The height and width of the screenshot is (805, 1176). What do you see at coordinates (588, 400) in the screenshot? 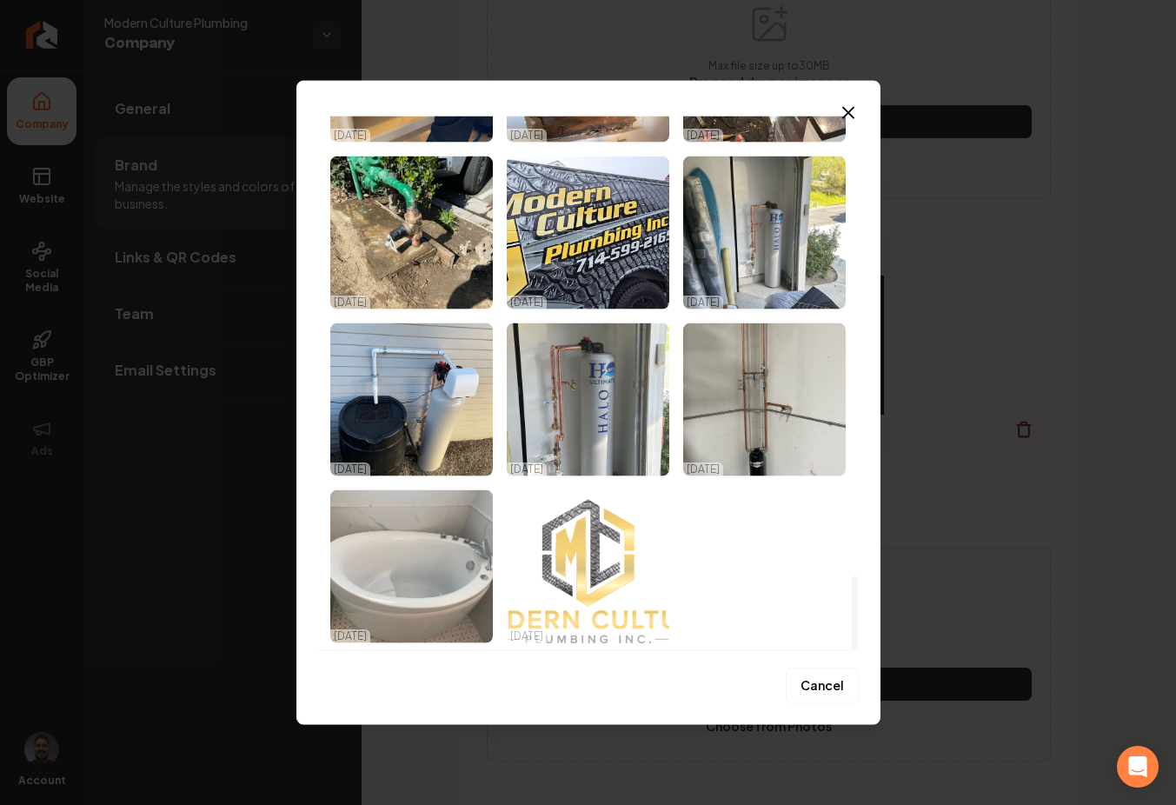
I see `div: Select image image_67f41f82432c47641696a53a.jpeg` at bounding box center [588, 400].